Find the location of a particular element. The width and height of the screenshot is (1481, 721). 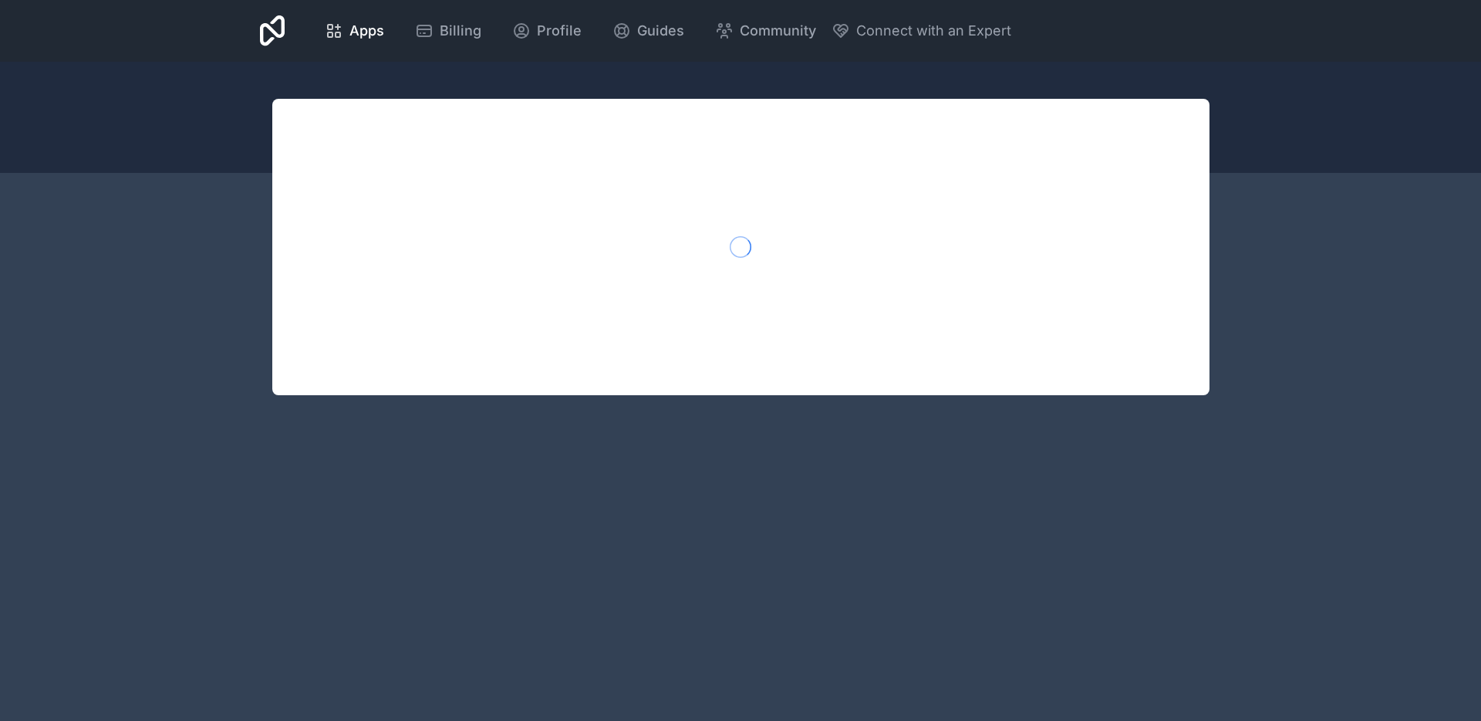

a: Billing is located at coordinates (448, 31).